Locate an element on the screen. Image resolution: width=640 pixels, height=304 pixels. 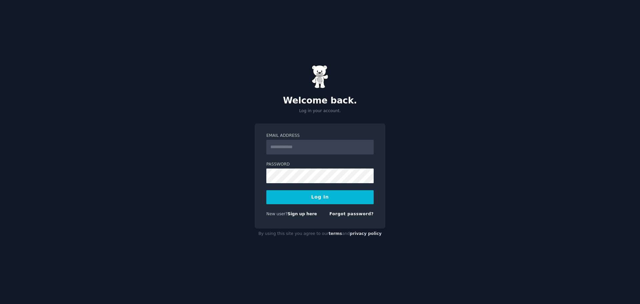
img: Gummy Bear is located at coordinates (320, 77).